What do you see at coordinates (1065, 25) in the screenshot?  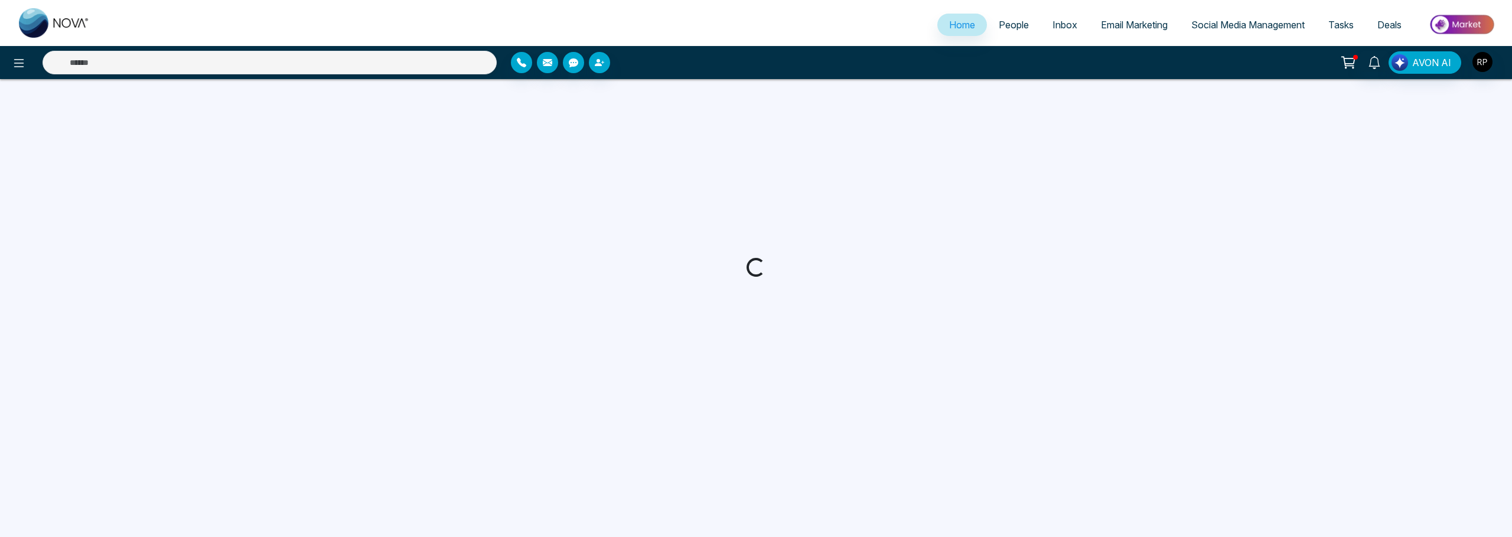 I see `a: Inbox` at bounding box center [1065, 25].